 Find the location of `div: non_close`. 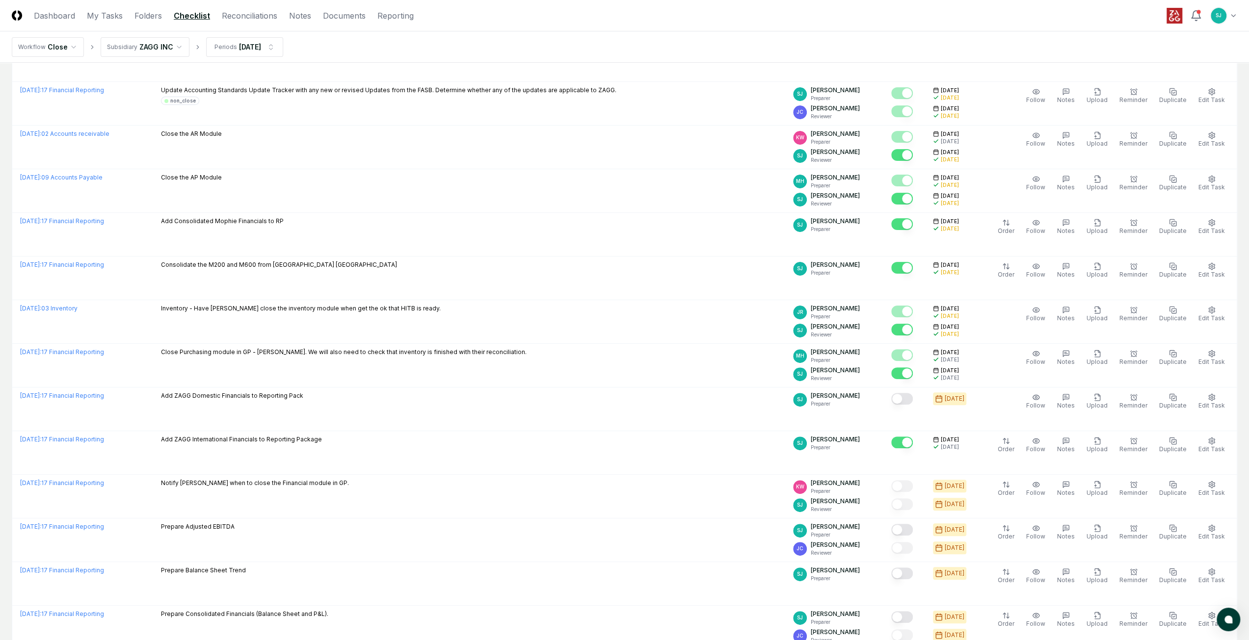

div: non_close is located at coordinates (183, 101).